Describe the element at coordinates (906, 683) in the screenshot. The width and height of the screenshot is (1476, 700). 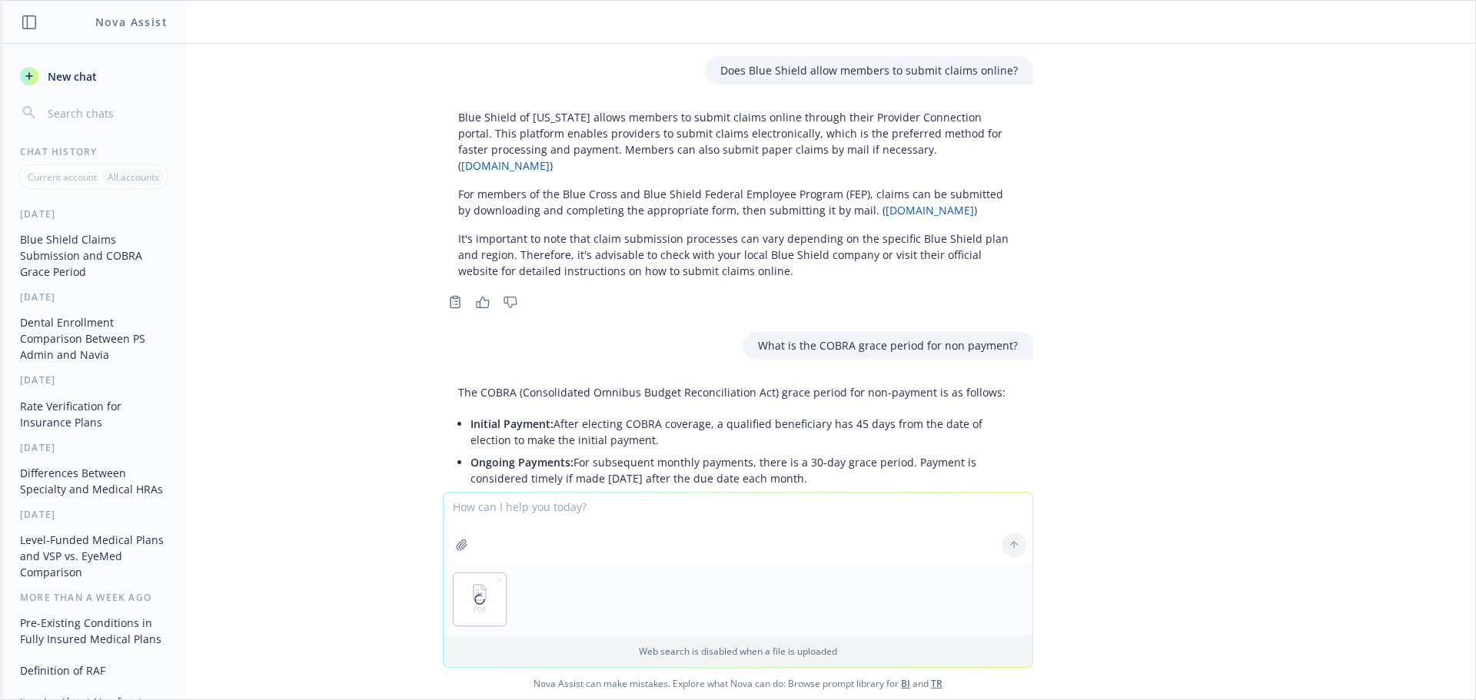
I see `a: BI` at that location.